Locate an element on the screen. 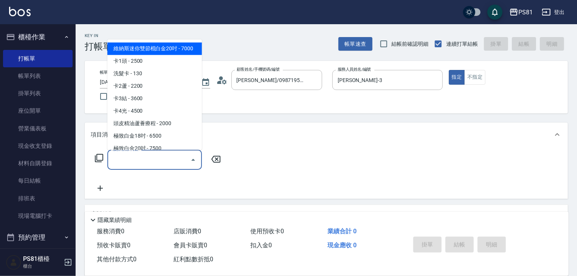  span: 頭皮精油蘆薈療程 - 2000 is located at coordinates (155, 123).